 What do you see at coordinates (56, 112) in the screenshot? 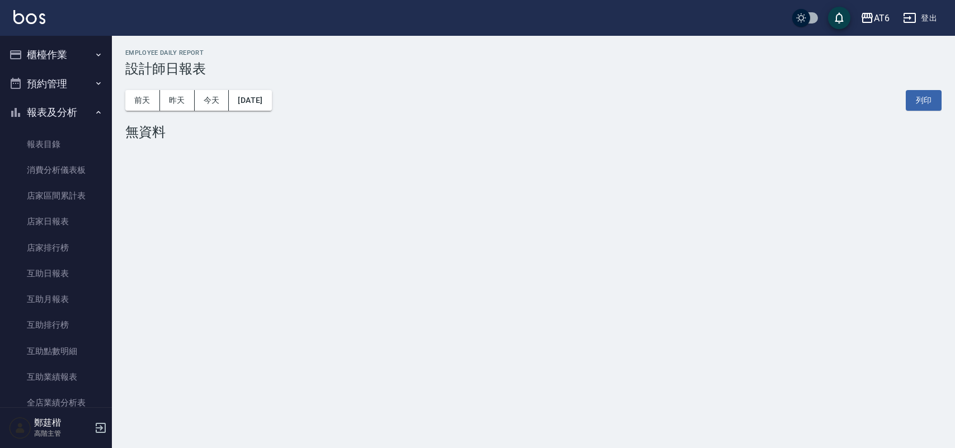
I see `button: 報表及分析` at bounding box center [56, 112].